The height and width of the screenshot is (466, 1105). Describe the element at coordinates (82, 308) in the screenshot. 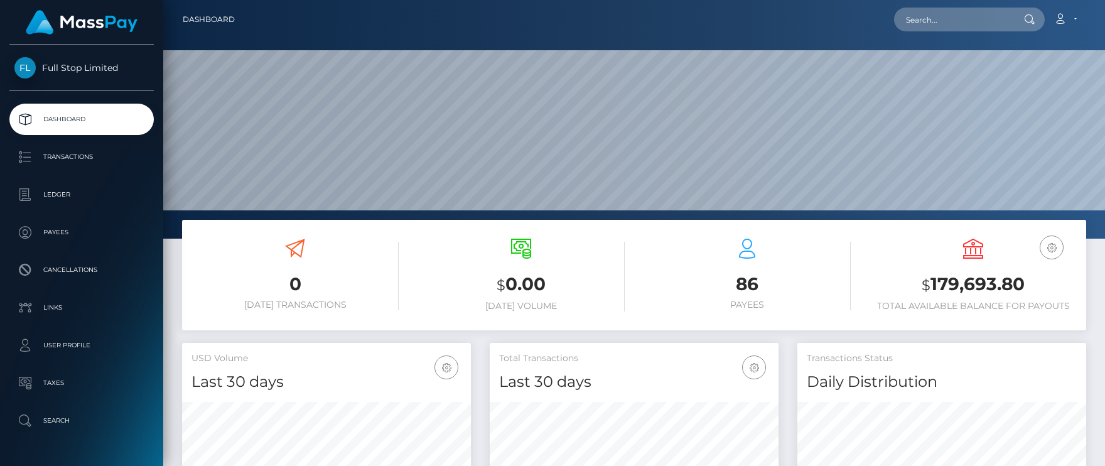

I see `a: Links` at that location.